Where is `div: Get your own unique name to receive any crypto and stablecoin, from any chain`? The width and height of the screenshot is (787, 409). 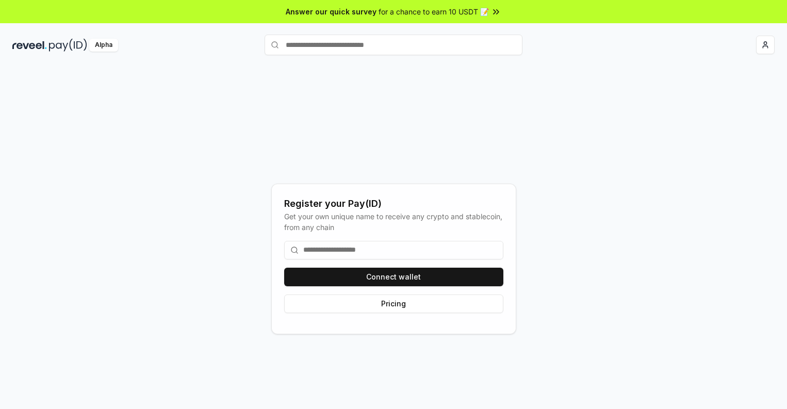 div: Get your own unique name to receive any crypto and stablecoin, from any chain is located at coordinates (393, 222).